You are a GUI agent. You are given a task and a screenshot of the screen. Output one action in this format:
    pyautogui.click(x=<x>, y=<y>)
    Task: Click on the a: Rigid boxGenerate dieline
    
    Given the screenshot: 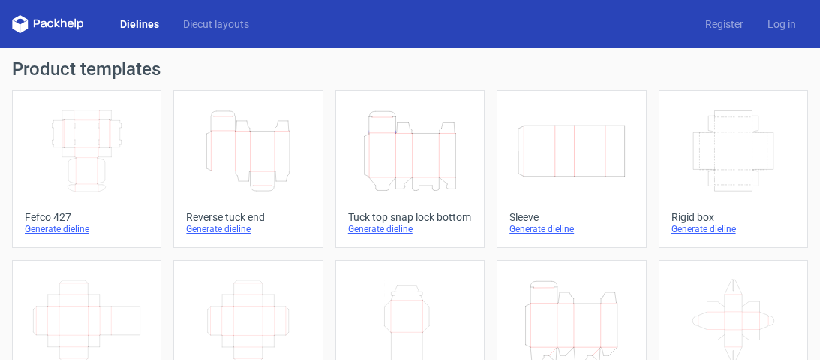 What is the action you would take?
    pyautogui.click(x=733, y=169)
    